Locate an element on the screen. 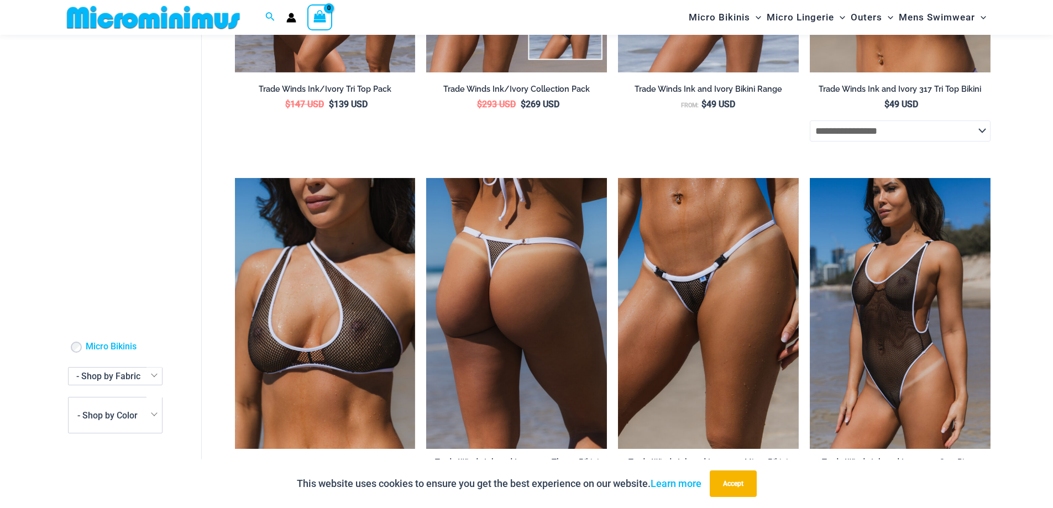 Image resolution: width=1053 pixels, height=508 pixels. a: Search icon link is located at coordinates (270, 17).